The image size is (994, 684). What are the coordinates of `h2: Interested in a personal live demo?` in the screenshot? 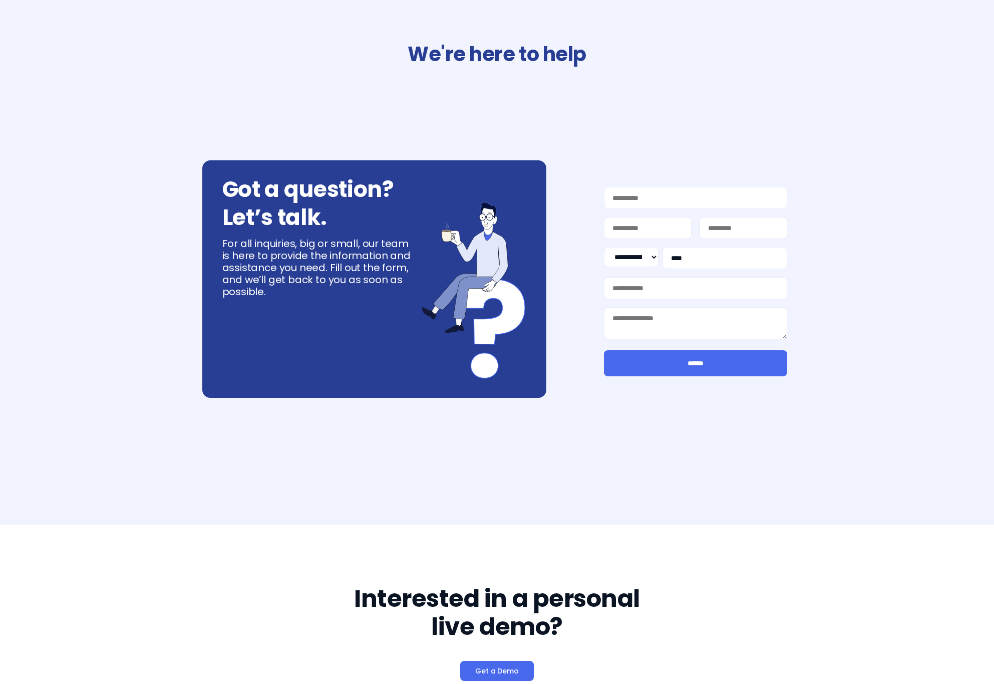 It's located at (497, 613).